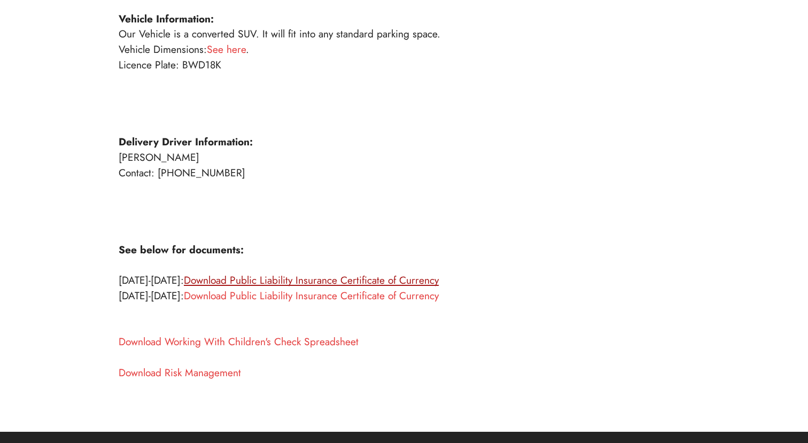  Describe the element at coordinates (185, 142) in the screenshot. I see `strong: Delivery Driver Information:` at that location.